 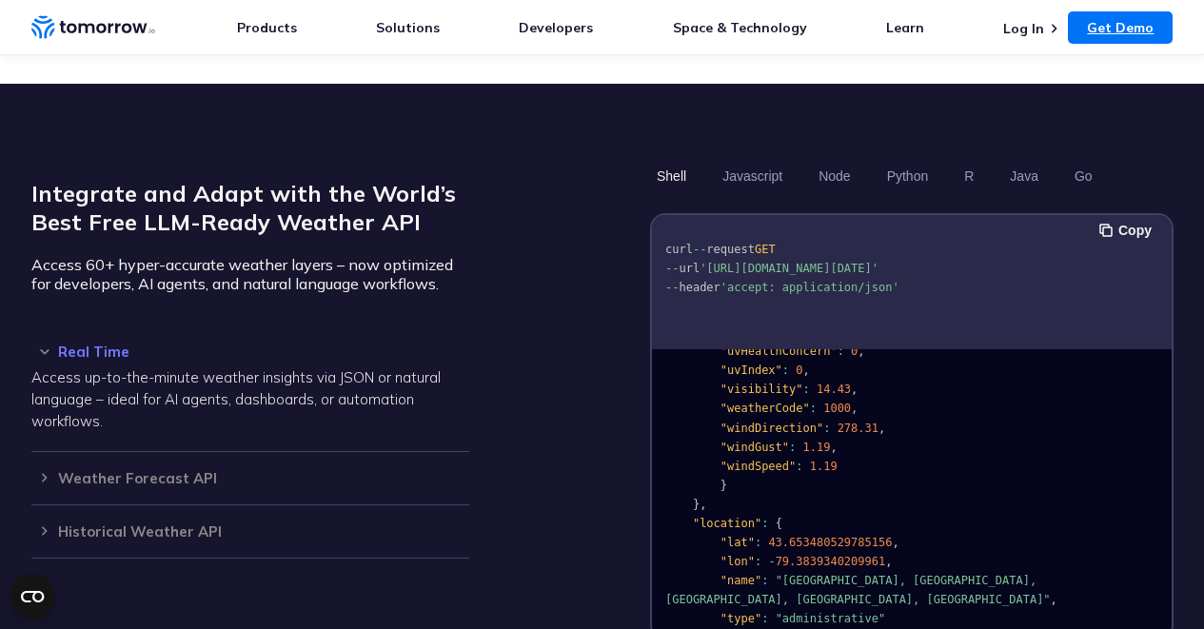 I want to click on button: Copy, so click(x=1128, y=230).